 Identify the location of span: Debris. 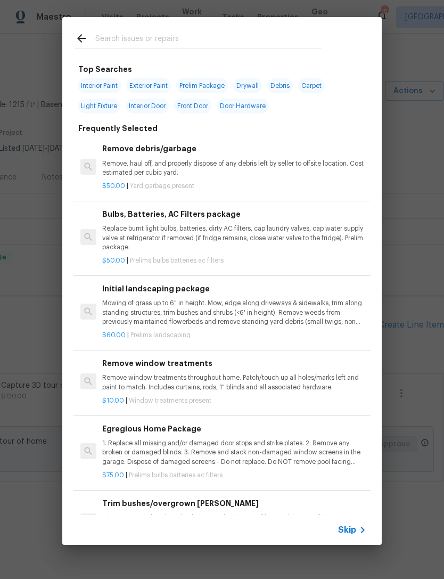
(280, 86).